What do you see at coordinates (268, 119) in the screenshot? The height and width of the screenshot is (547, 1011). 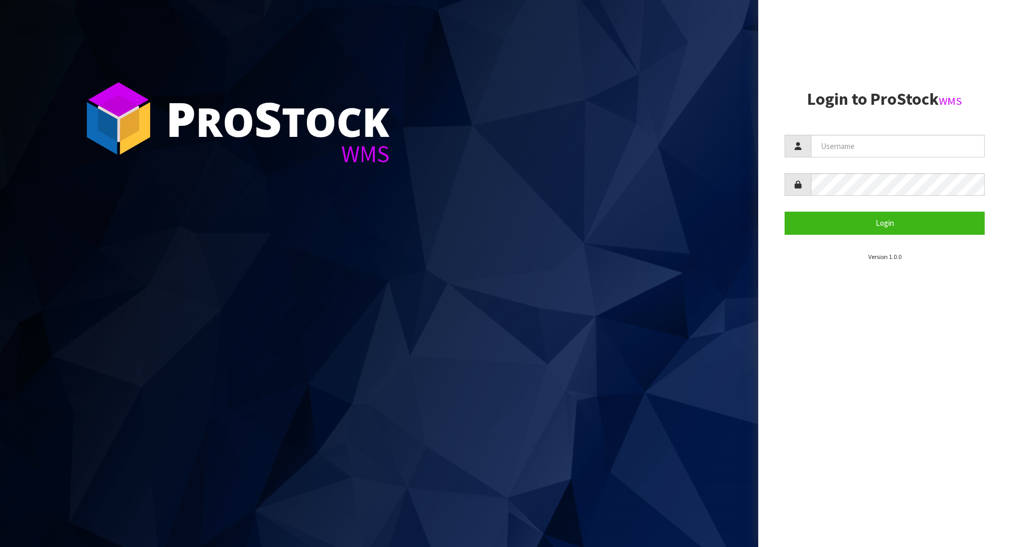 I see `span: S` at bounding box center [268, 119].